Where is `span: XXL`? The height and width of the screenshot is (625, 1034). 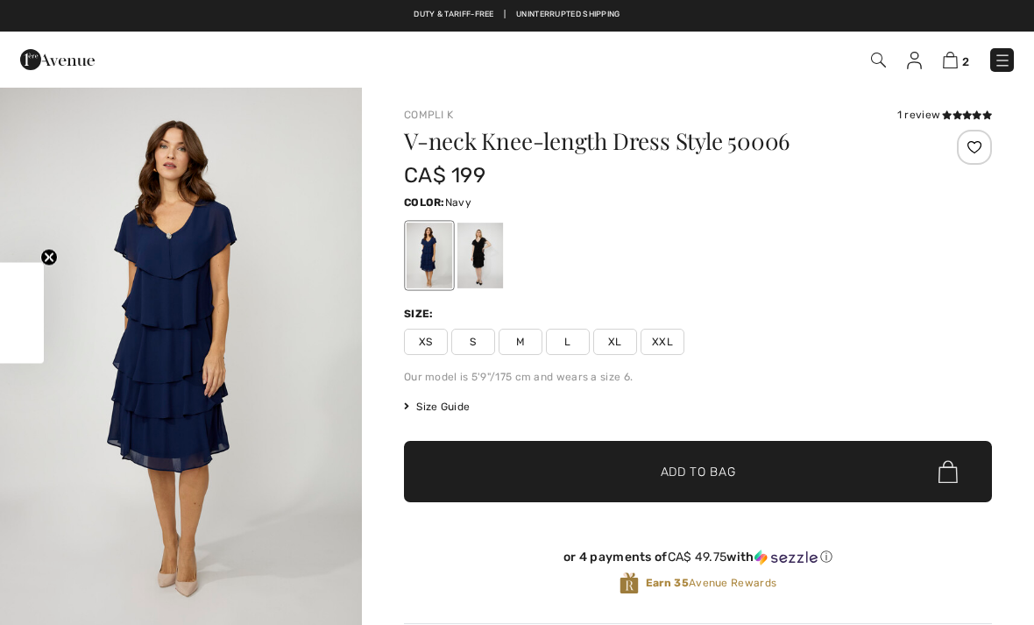 span: XXL is located at coordinates (662, 342).